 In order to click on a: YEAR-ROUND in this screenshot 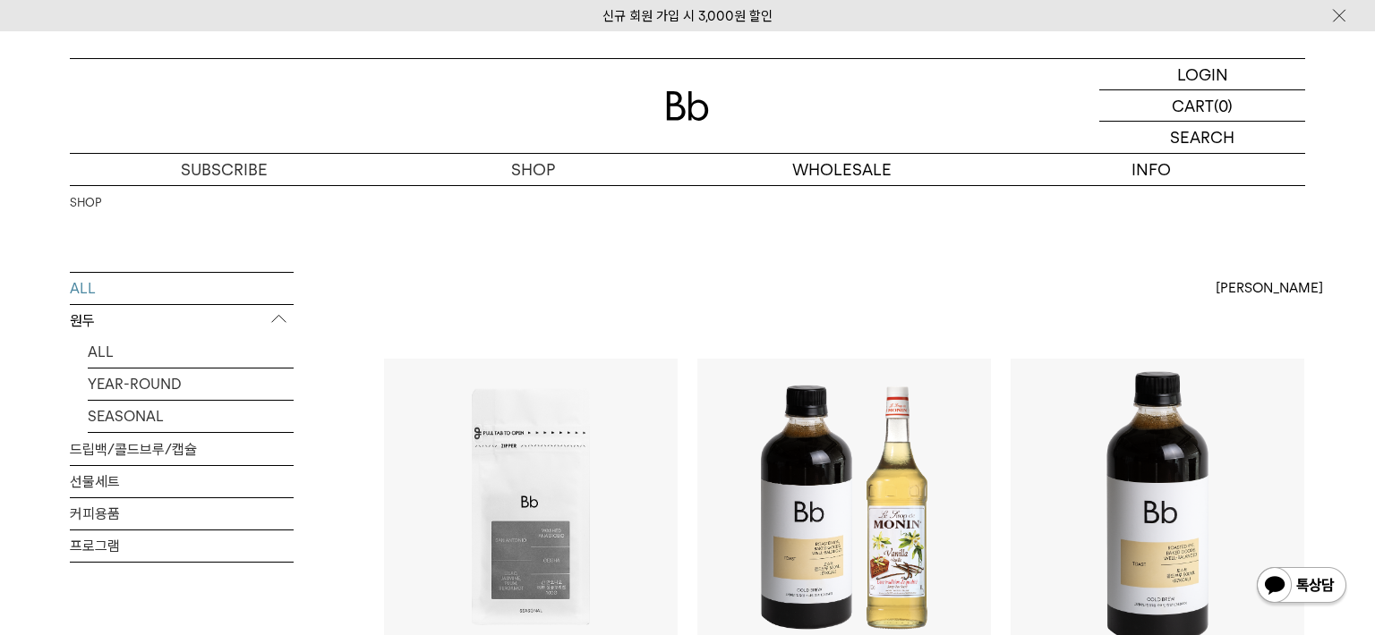, I will do `click(191, 384)`.